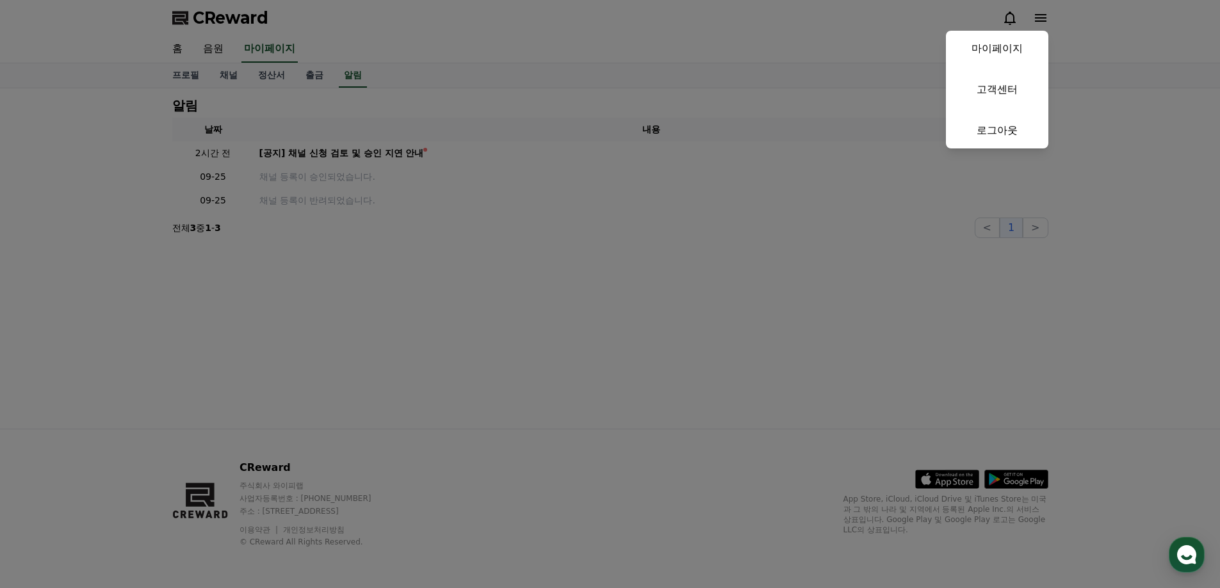 The width and height of the screenshot is (1220, 588). What do you see at coordinates (44, 422) in the screenshot?
I see `a: 홈` at bounding box center [44, 422].